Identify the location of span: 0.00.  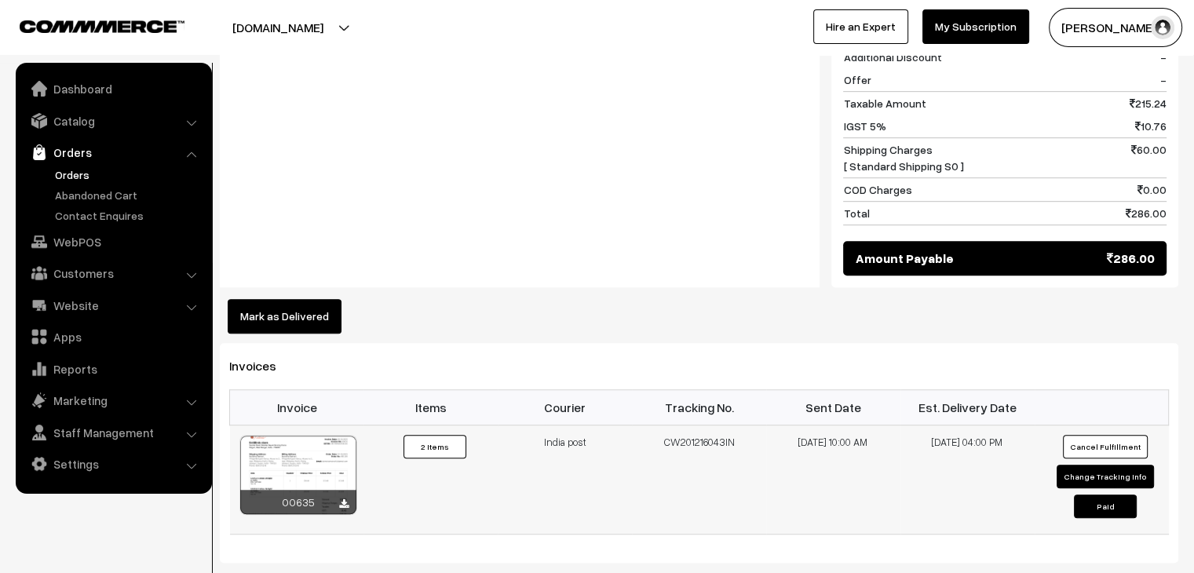
(1152, 189).